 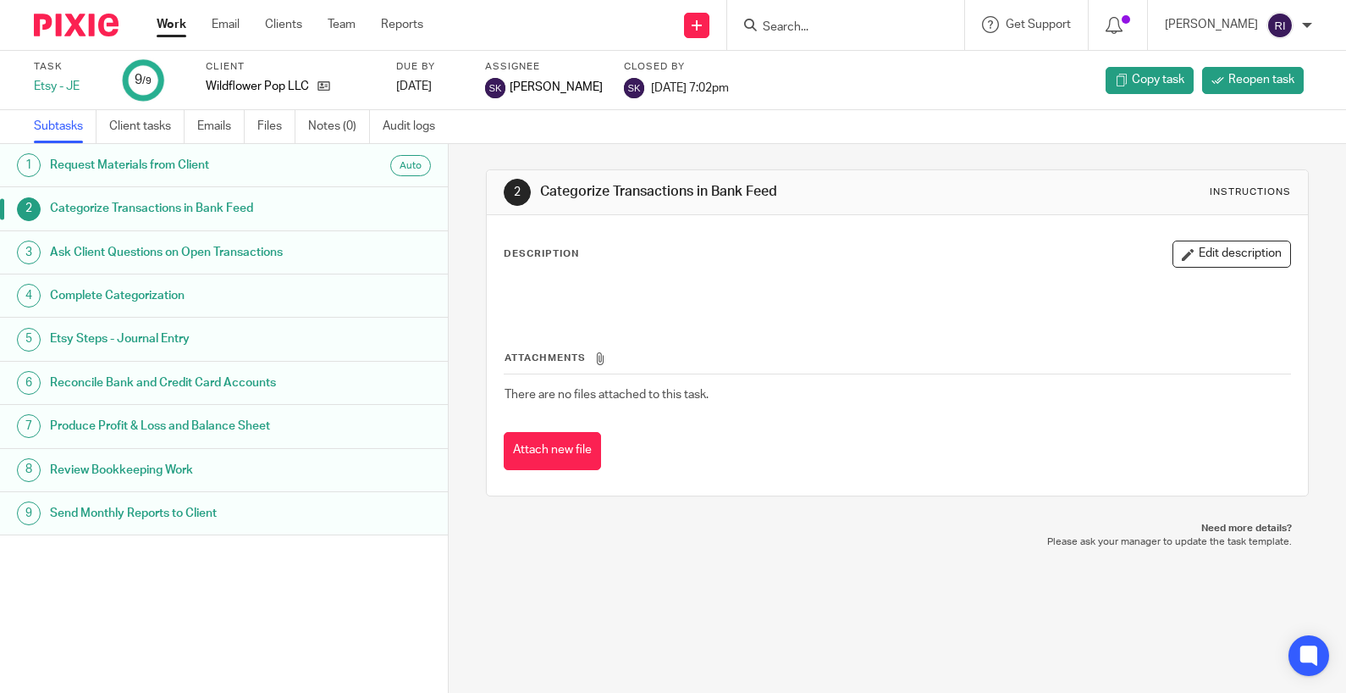 I want to click on span: Copy task, so click(x=1158, y=80).